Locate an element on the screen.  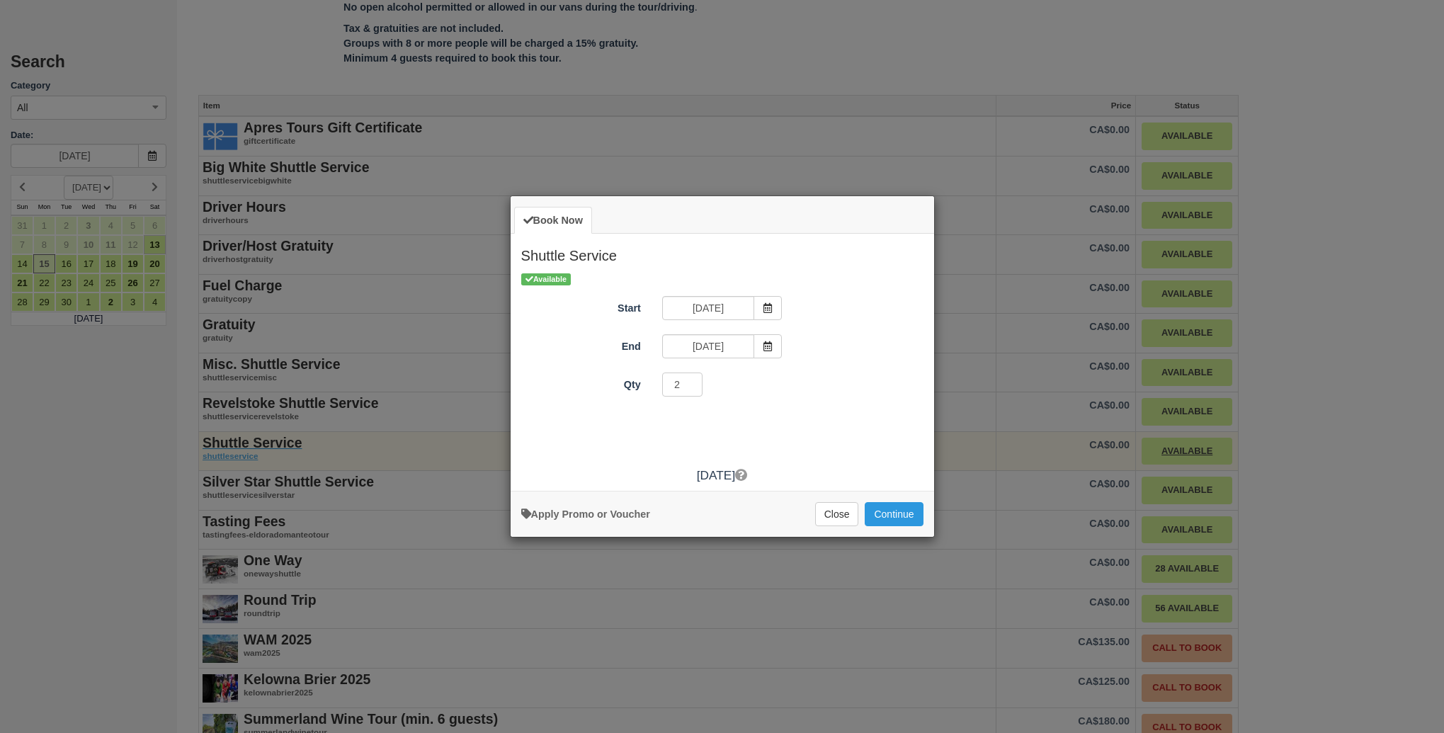
label: Start is located at coordinates (581, 306).